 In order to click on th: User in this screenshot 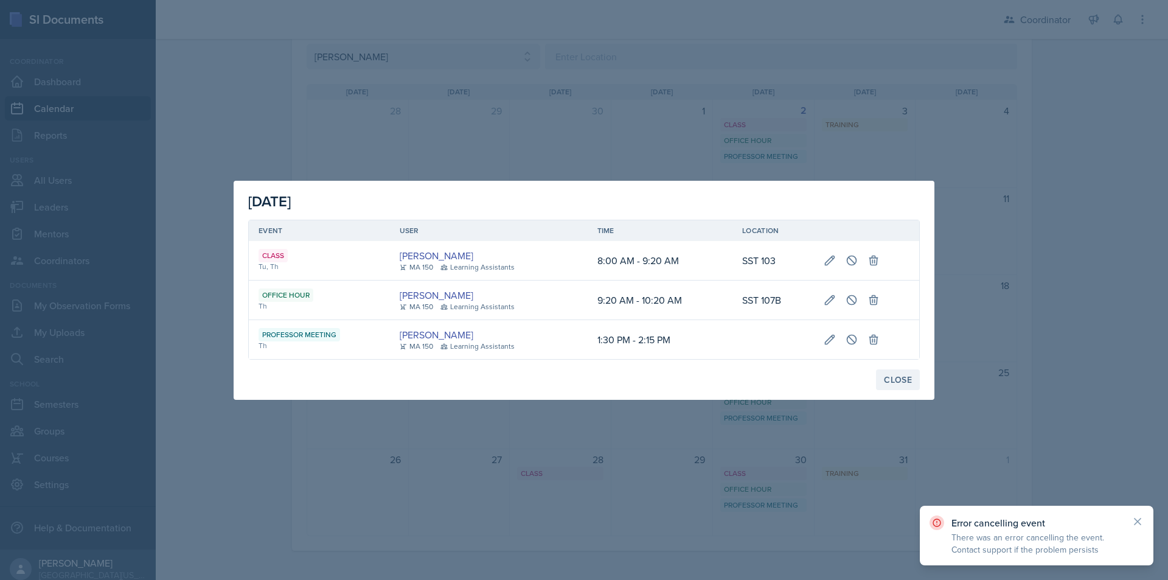, I will do `click(488, 231)`.